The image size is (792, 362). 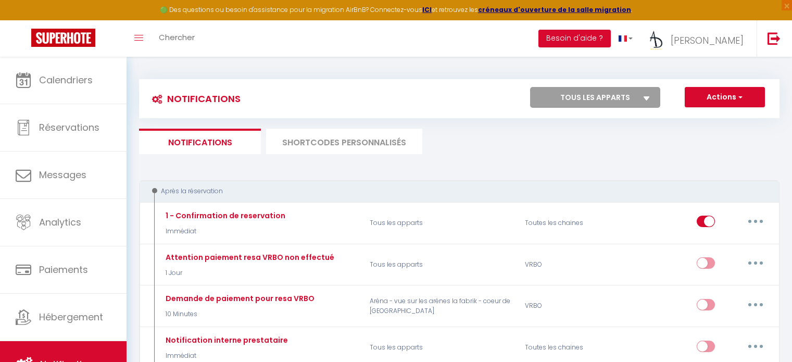 I want to click on span: Analytics, so click(x=60, y=222).